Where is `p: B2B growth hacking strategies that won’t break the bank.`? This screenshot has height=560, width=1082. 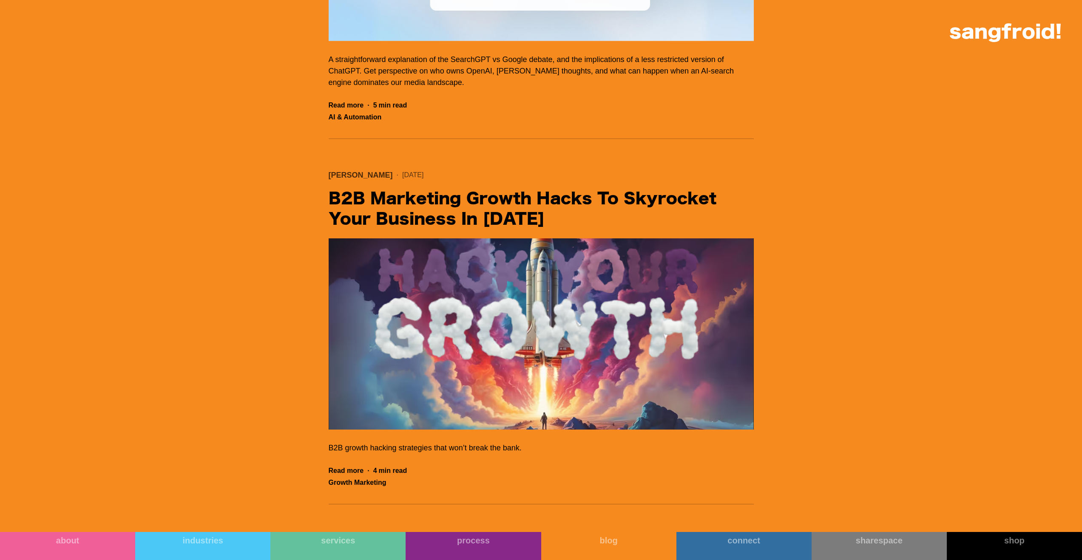
p: B2B growth hacking strategies that won’t break the bank. is located at coordinates (541, 448).